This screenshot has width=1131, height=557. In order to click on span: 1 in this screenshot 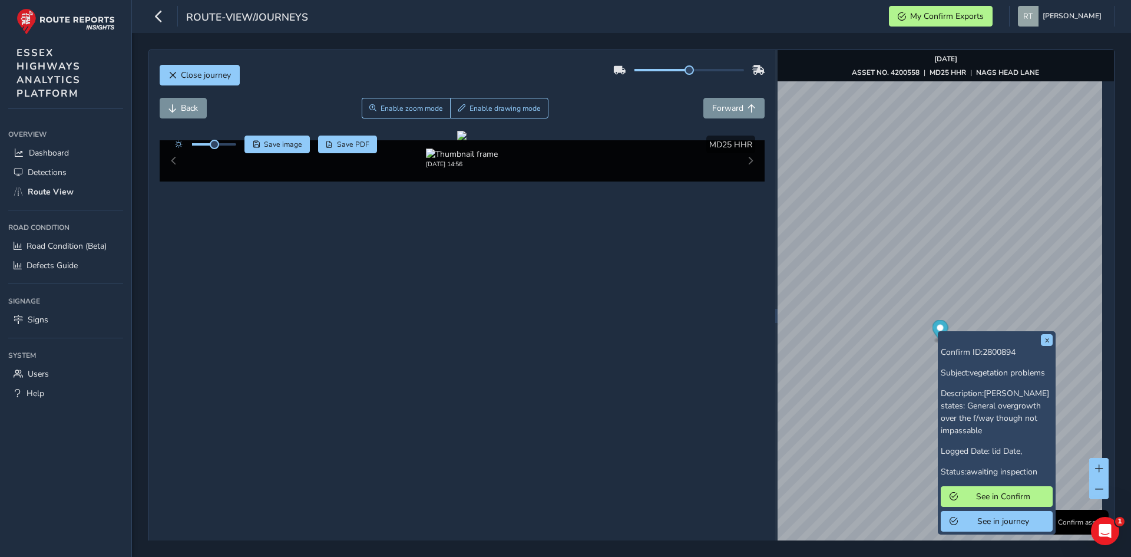, I will do `click(1120, 522)`.